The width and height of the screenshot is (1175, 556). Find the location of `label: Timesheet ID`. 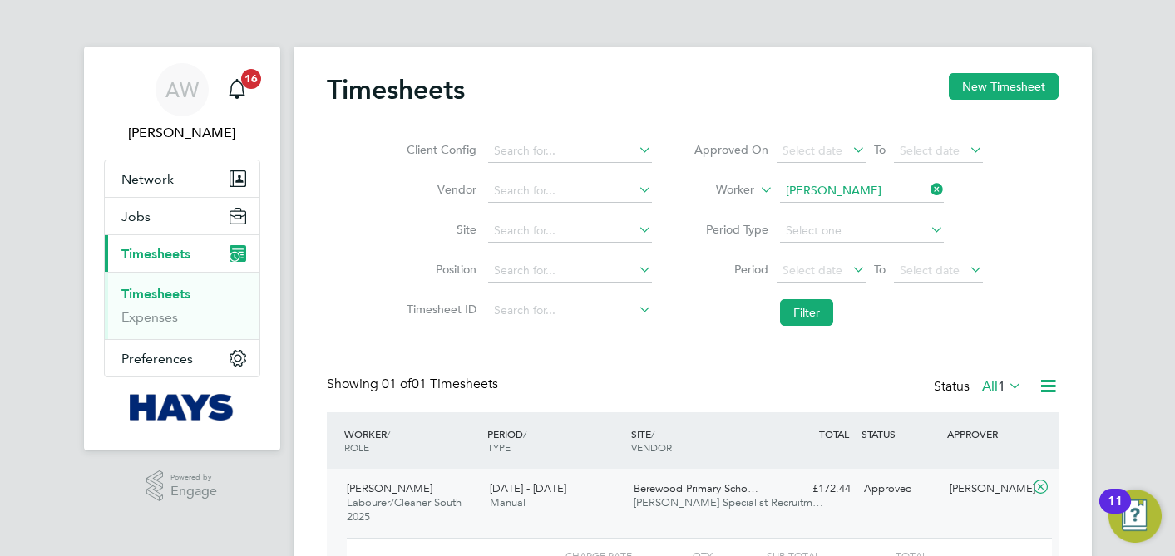

label: Timesheet ID is located at coordinates (439, 309).